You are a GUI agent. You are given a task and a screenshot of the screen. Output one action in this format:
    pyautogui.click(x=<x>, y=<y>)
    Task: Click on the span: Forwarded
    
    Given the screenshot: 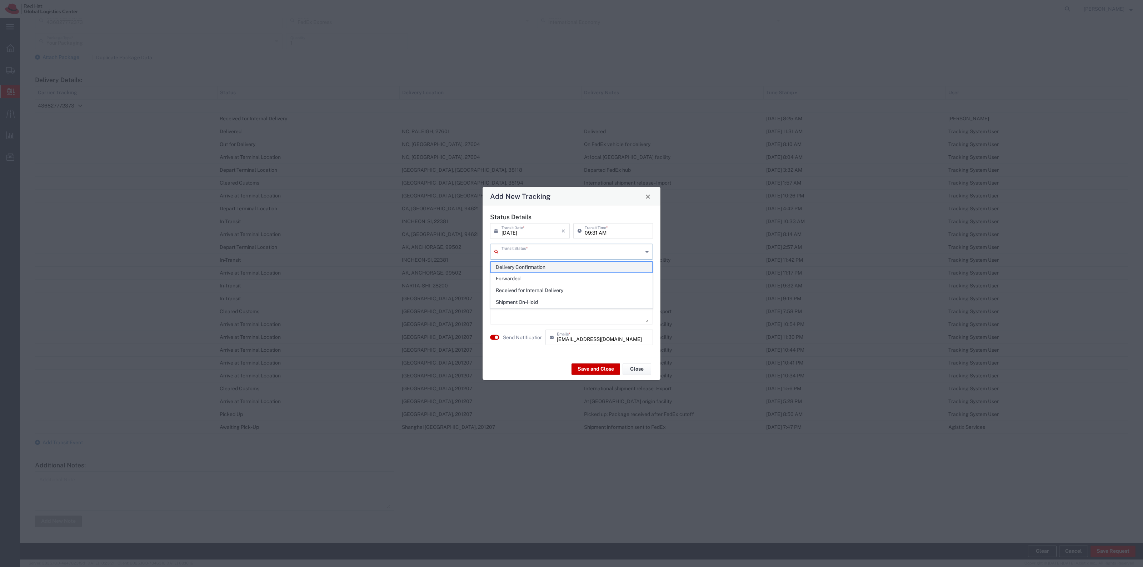 What is the action you would take?
    pyautogui.click(x=571, y=279)
    